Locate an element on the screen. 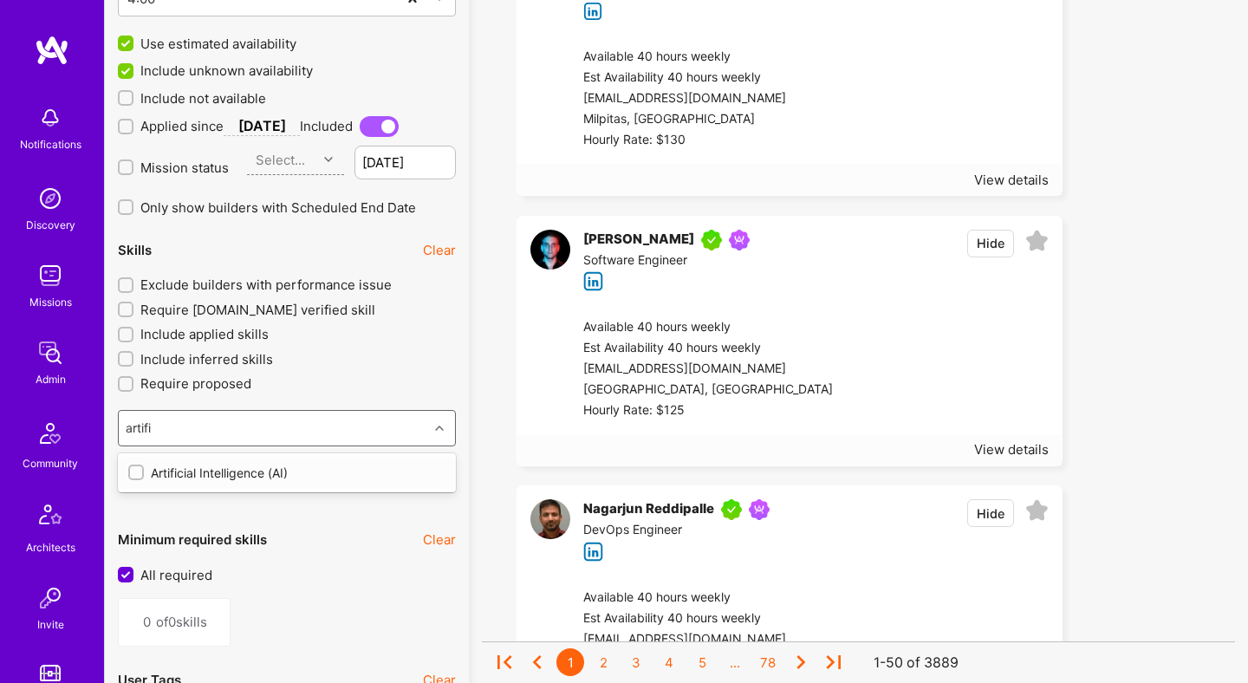  span: Only show builders with Scheduled End Date is located at coordinates (278, 207).